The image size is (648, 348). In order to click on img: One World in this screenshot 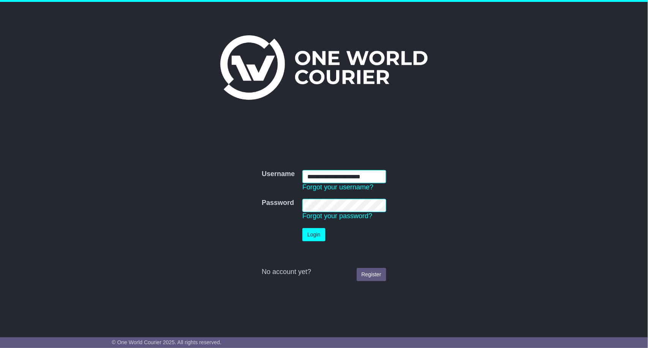, I will do `click(324, 68)`.